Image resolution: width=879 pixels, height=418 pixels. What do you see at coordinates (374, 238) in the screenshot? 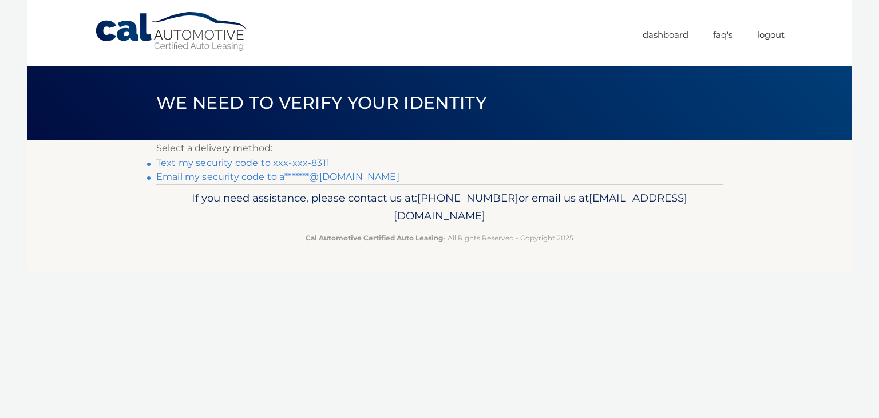
I see `strong: Cal Automotive Certified Auto Leasing` at bounding box center [374, 238].